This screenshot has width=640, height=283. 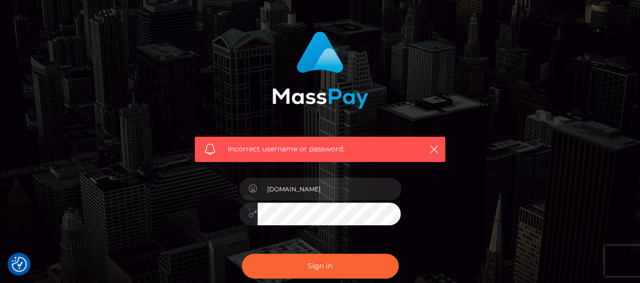 I want to click on button: Consent Preferences, so click(x=19, y=264).